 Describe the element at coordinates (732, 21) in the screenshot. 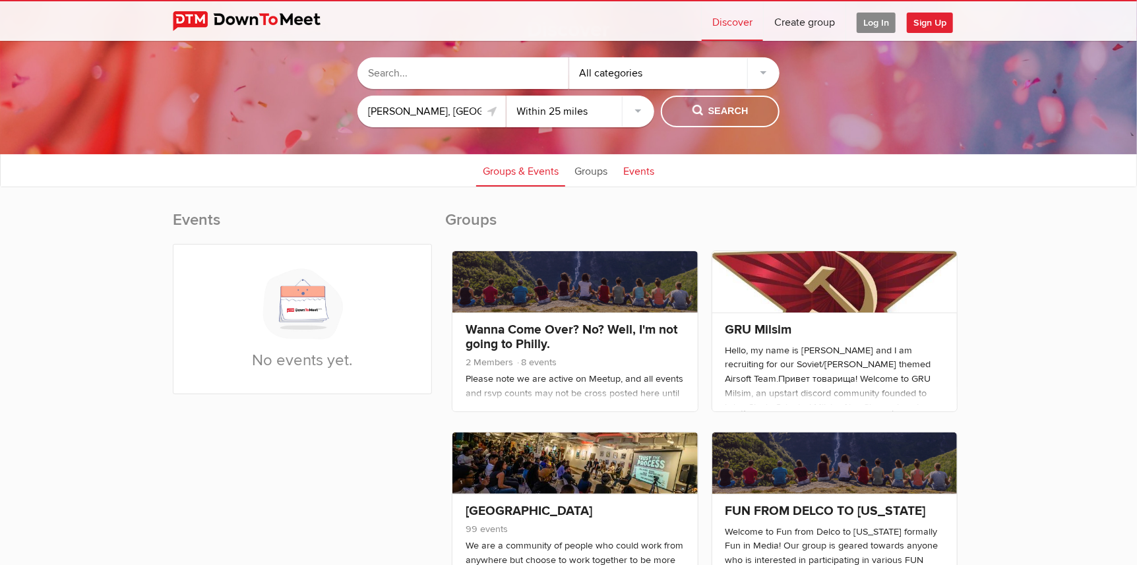

I see `a: Discover` at that location.